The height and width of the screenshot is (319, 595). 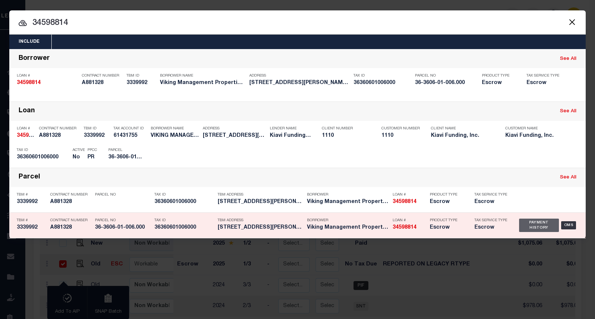 I want to click on div: Parcel, so click(x=29, y=178).